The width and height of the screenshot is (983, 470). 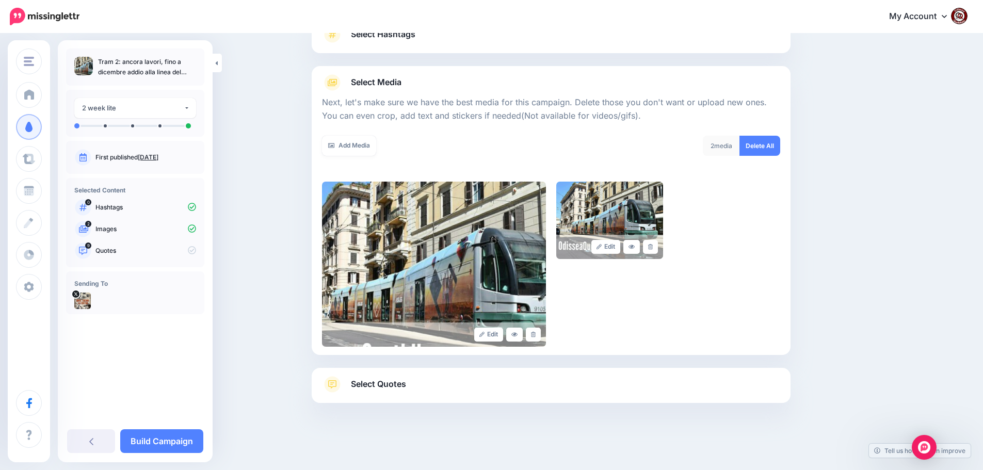 I want to click on p: Tram 2: ancora lavori, fino a dicembre addio alla linea del Flaminio, so click(x=147, y=67).